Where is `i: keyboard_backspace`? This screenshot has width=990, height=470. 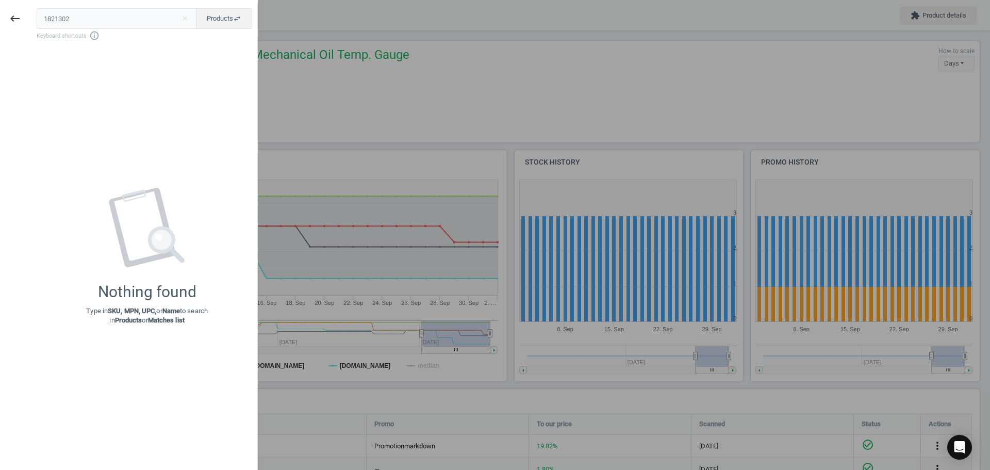
i: keyboard_backspace is located at coordinates (15, 19).